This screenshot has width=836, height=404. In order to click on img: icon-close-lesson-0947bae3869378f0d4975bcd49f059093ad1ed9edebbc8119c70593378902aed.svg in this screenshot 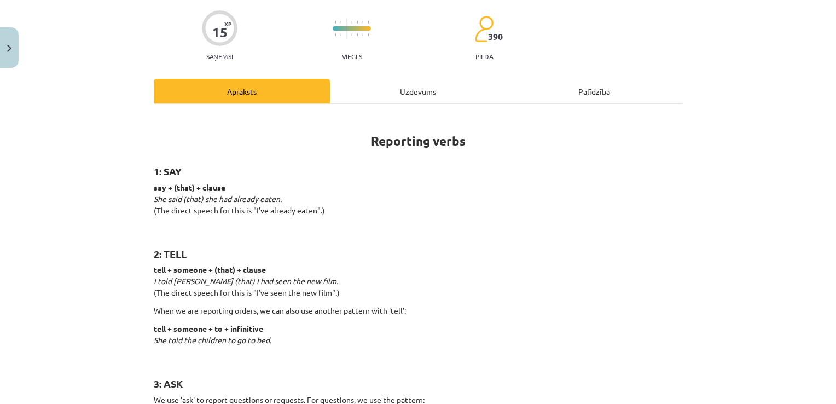, I will do `click(9, 48)`.